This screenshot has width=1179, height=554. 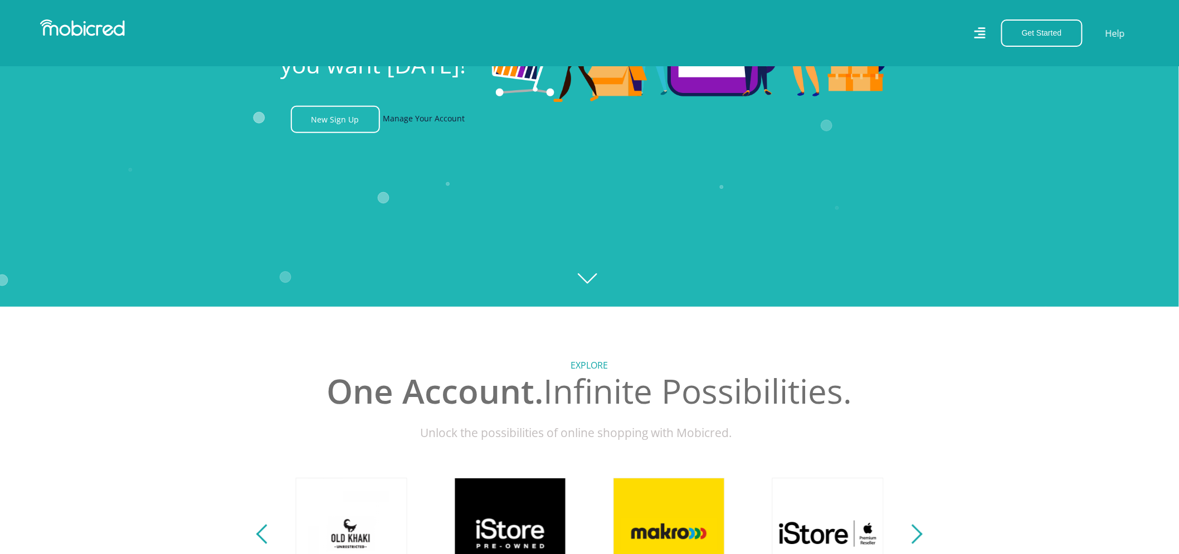 I want to click on p: Unlock the possibilities of online shopping with Mobicred., so click(x=589, y=433).